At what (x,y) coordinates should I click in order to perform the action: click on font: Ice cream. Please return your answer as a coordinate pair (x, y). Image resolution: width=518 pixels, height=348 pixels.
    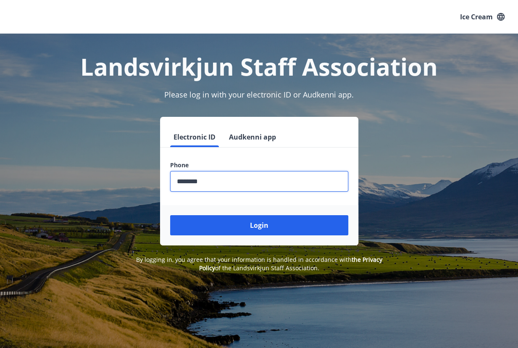
    Looking at the image, I should click on (476, 17).